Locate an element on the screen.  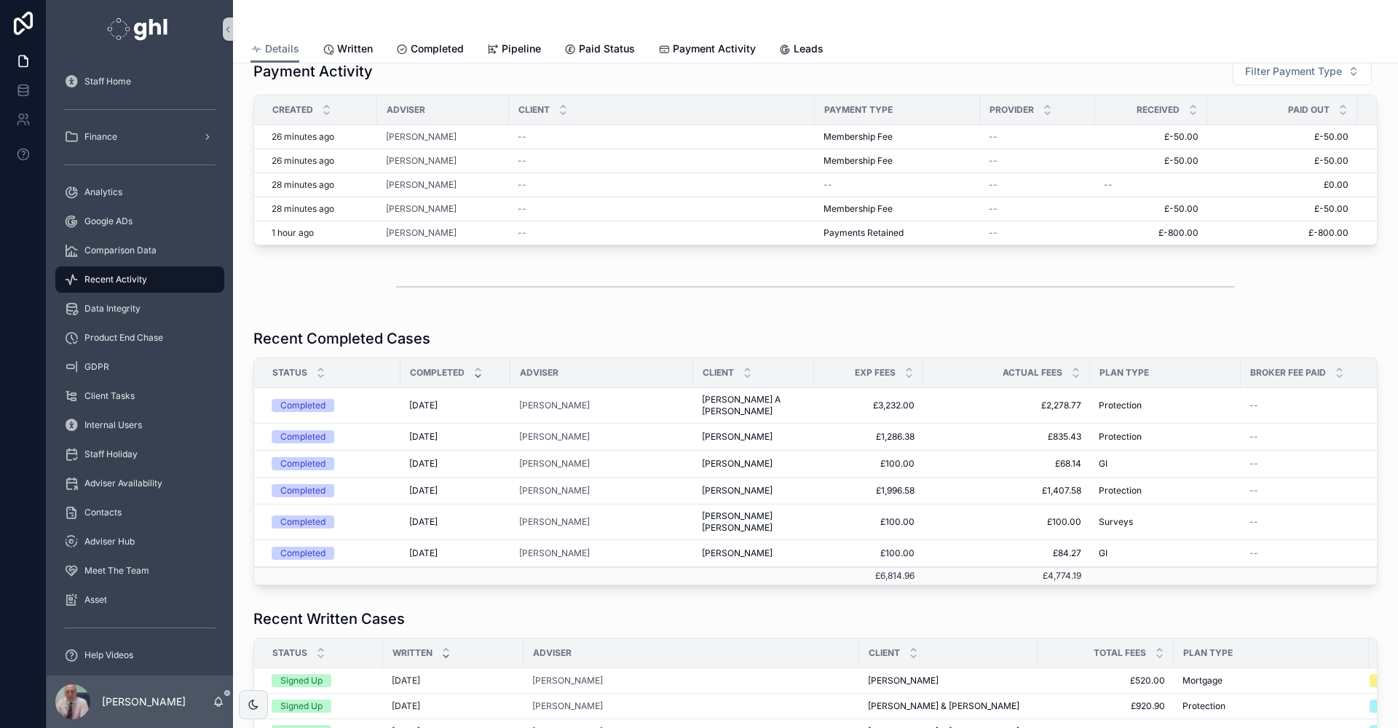
a: GI is located at coordinates (1165, 553).